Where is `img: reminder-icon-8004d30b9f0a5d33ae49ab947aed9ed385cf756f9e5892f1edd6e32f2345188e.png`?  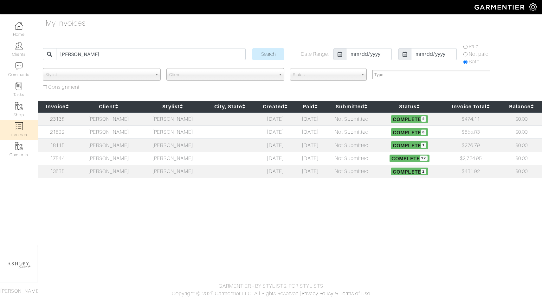
img: reminder-icon-8004d30b9f0a5d33ae49ab947aed9ed385cf756f9e5892f1edd6e32f2345188e.png is located at coordinates (19, 86).